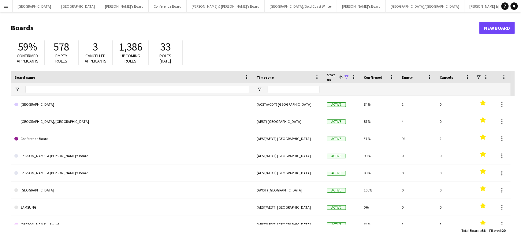 This screenshot has height=246, width=521. I want to click on input: Board name Filter Input, so click(137, 89).